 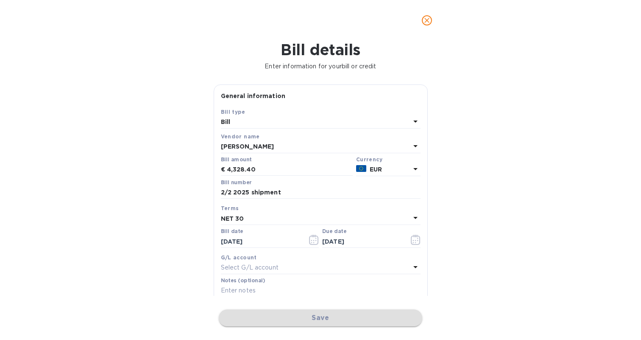 What do you see at coordinates (290, 170) in the screenshot?
I see `input: € Enter bill amount` at bounding box center [290, 170].